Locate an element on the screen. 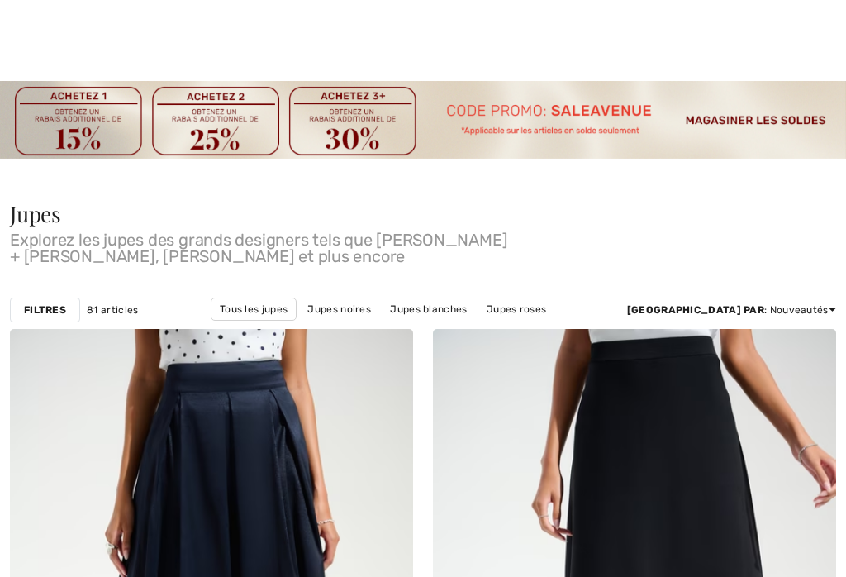 This screenshot has width=846, height=577. a: Tous les jupes is located at coordinates (254, 309).